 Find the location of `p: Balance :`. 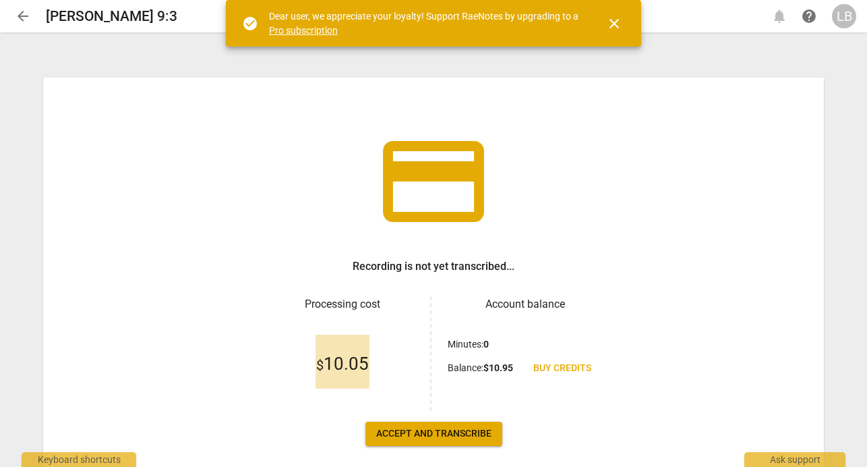

p: Balance : is located at coordinates (480, 368).